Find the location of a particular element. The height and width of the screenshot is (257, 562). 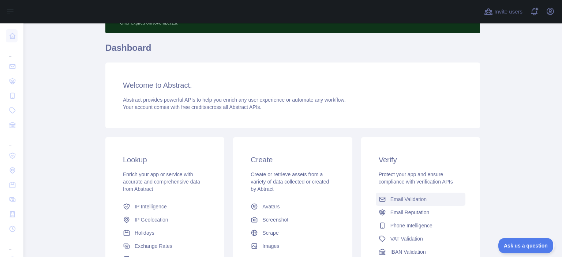

a: Email Reputation is located at coordinates (421, 213).